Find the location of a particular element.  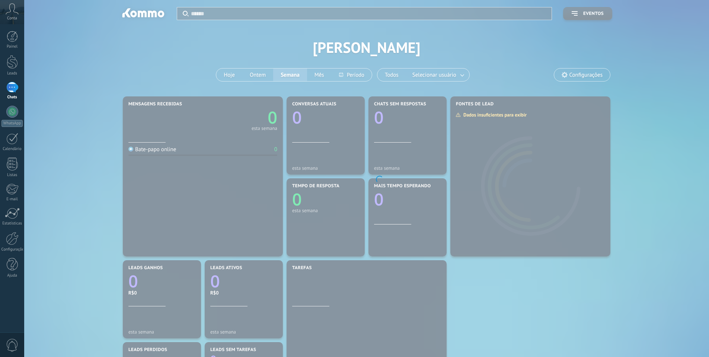

div: Ajuda is located at coordinates (12, 275).